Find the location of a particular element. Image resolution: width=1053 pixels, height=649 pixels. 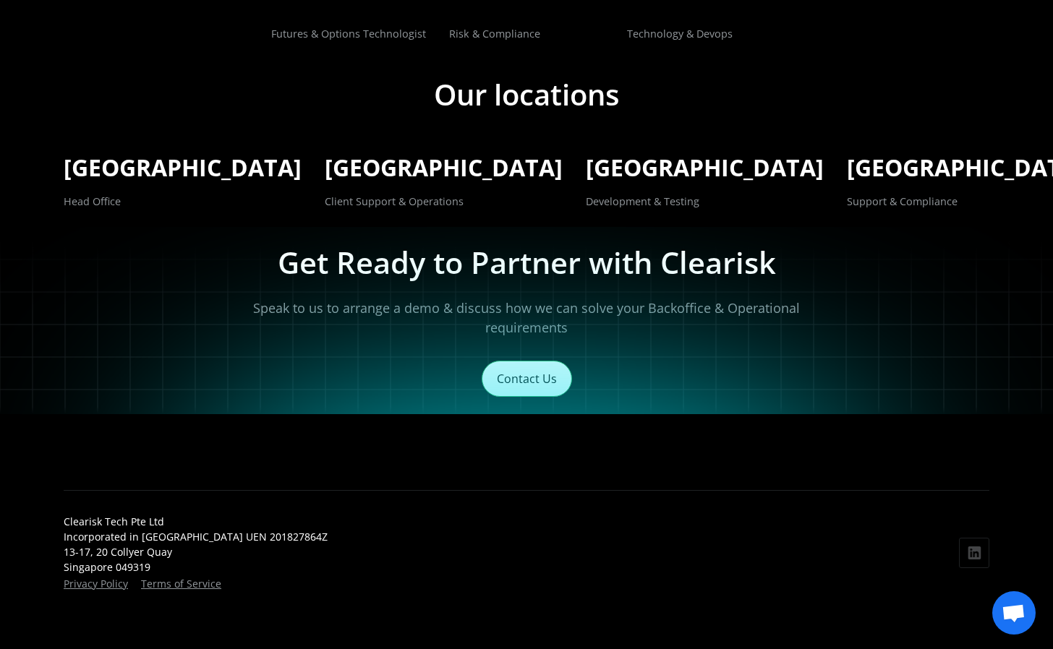

p: Technology & Devops is located at coordinates (680, 34).